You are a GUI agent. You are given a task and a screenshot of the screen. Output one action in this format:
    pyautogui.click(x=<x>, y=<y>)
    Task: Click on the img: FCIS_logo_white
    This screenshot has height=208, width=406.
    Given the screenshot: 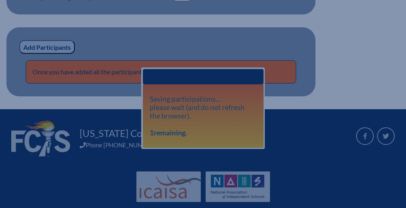 What is the action you would take?
    pyautogui.click(x=41, y=139)
    